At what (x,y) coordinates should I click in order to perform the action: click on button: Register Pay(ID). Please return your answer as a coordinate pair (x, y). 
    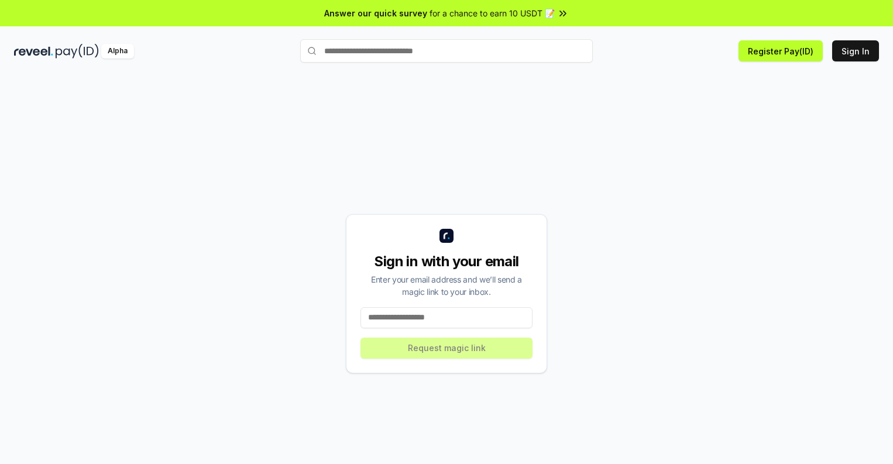
    Looking at the image, I should click on (781, 51).